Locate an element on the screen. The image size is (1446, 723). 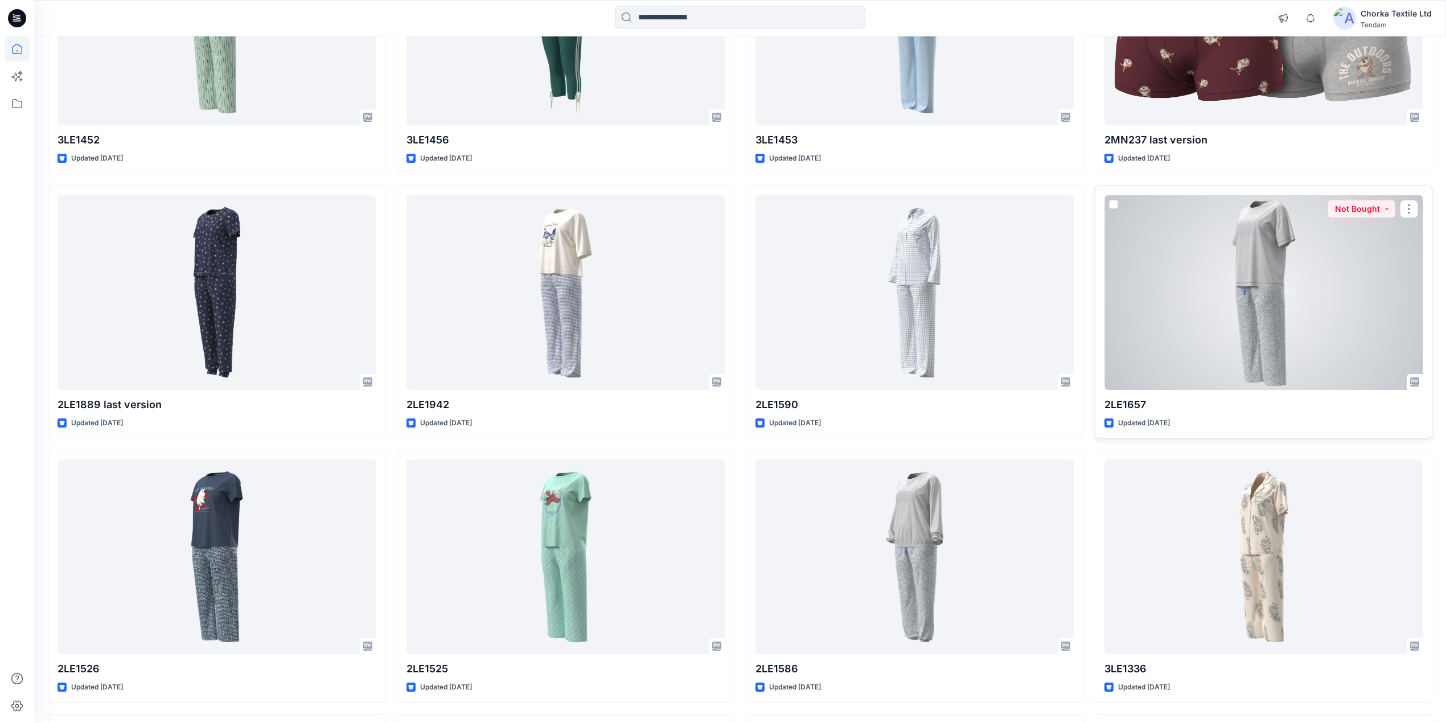
div: Tendam is located at coordinates (1396, 24).